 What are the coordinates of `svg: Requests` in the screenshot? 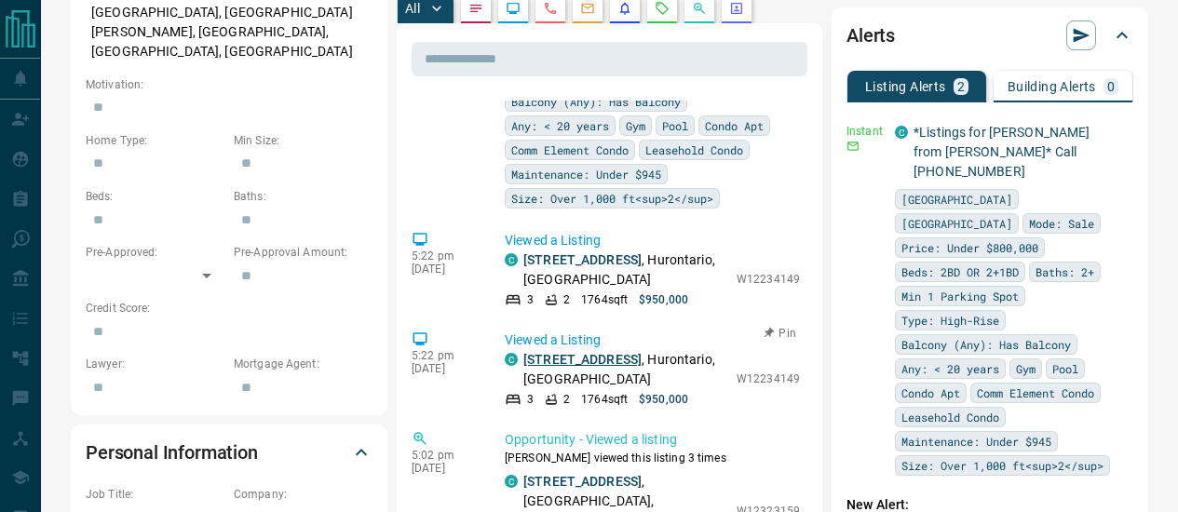 It's located at (662, 8).